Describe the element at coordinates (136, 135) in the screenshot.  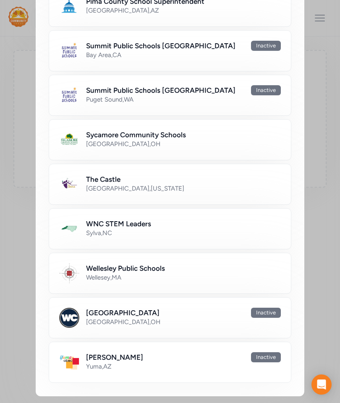
I see `h2: Sycamore Community Schools` at that location.